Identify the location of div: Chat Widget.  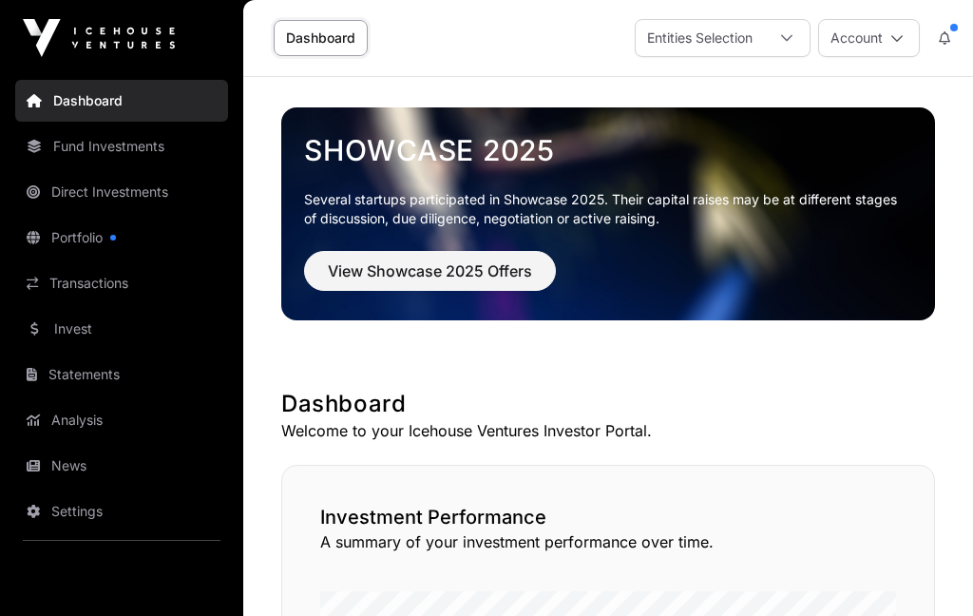
(926, 570).